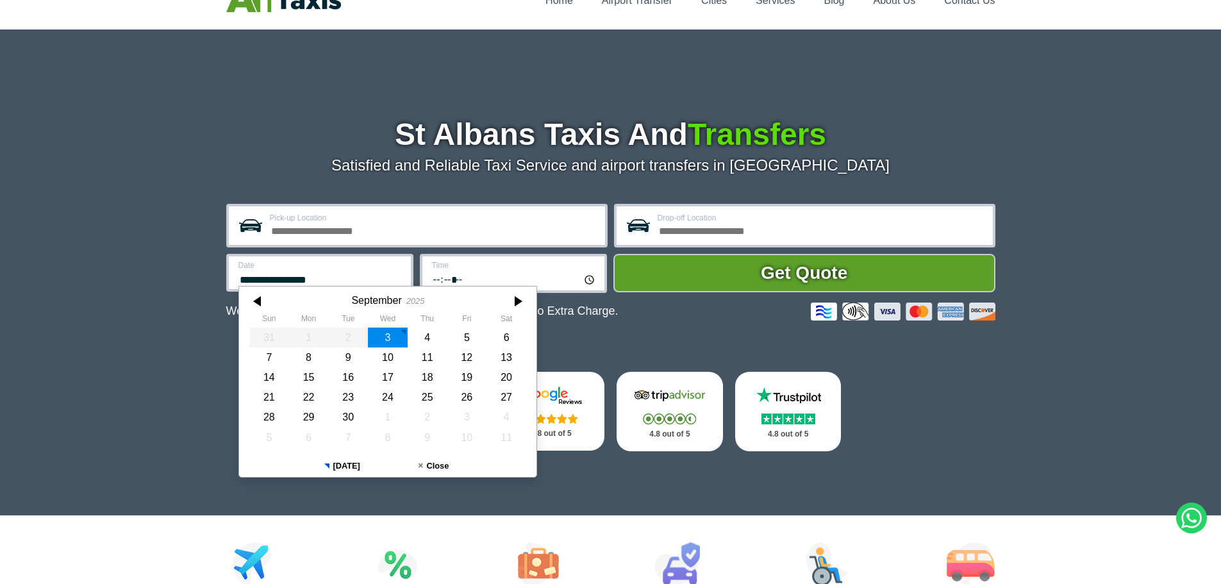 This screenshot has width=1221, height=584. What do you see at coordinates (269, 357) in the screenshot?
I see `div: 07 September 2025` at bounding box center [269, 357].